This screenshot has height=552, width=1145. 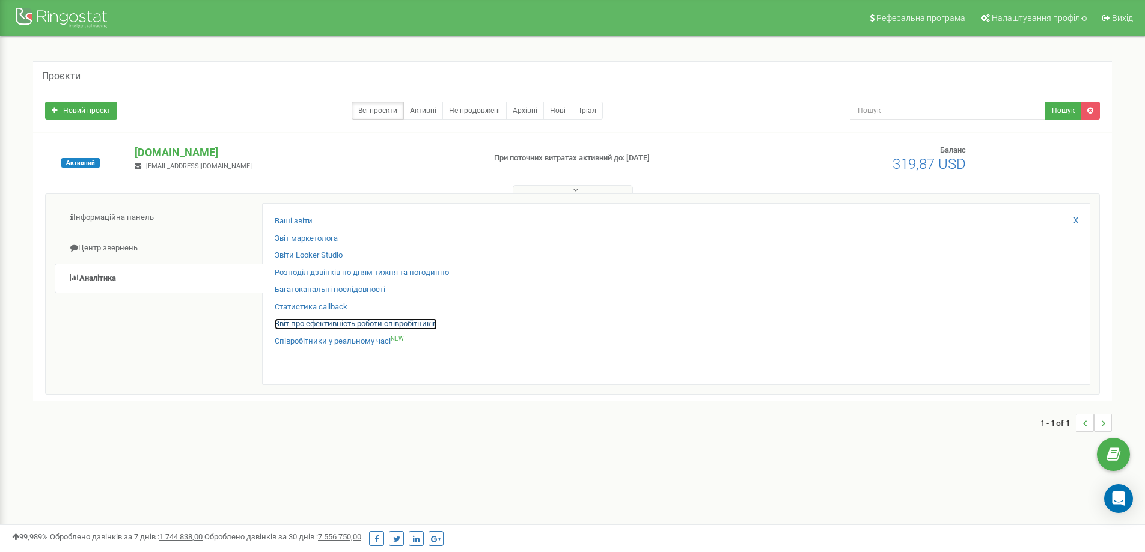 What do you see at coordinates (30, 537) in the screenshot?
I see `span: 99,989%` at bounding box center [30, 537].